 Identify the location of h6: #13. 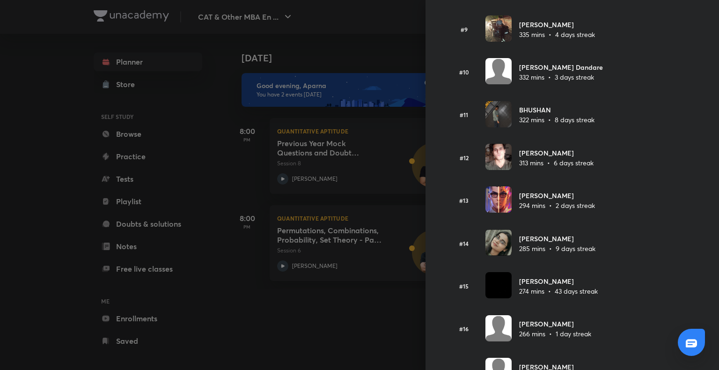
(464, 200).